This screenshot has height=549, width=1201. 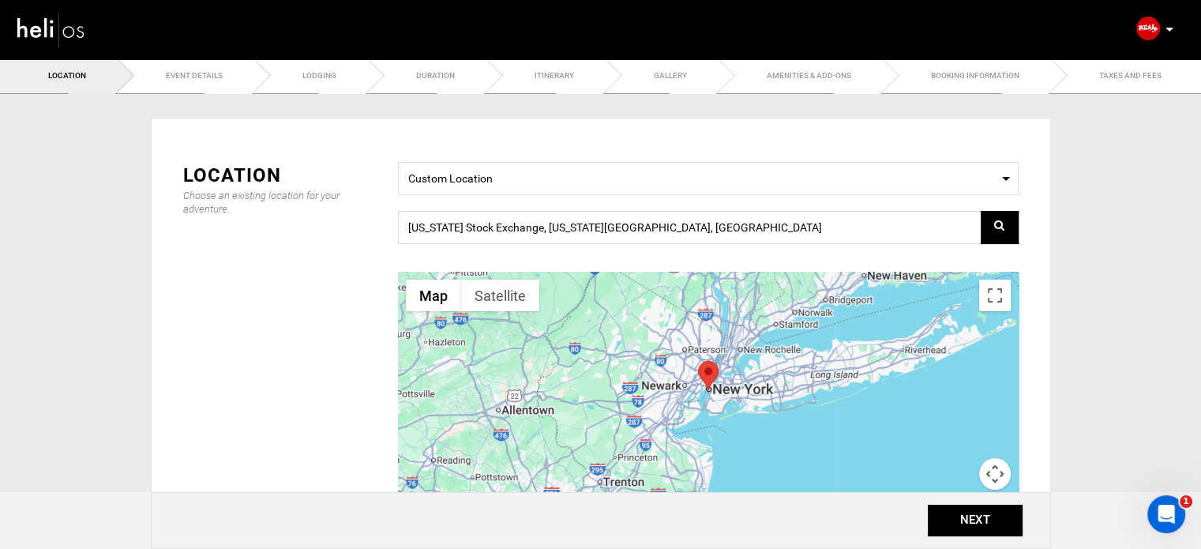 I want to click on span: Select box activate, so click(x=708, y=178).